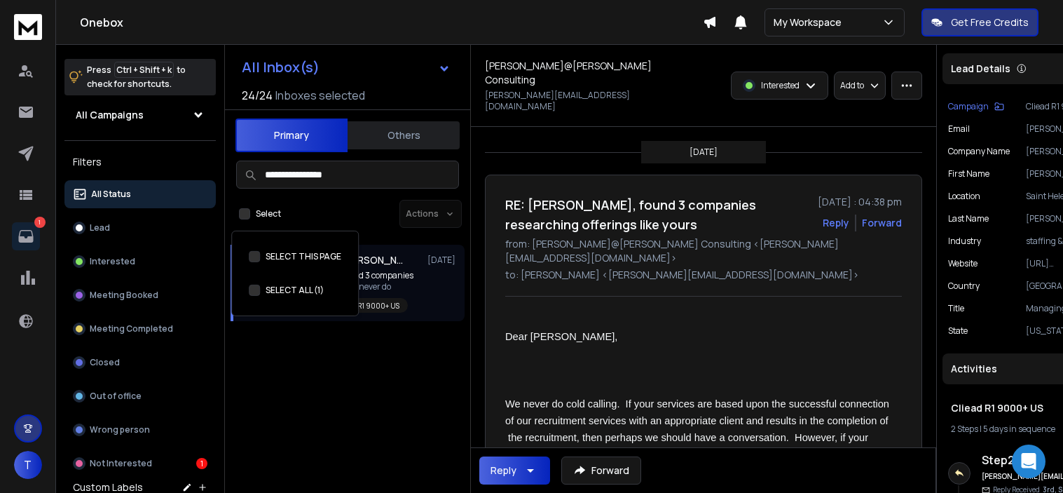  What do you see at coordinates (140, 329) in the screenshot?
I see `button: Meeting Completed` at bounding box center [140, 329].